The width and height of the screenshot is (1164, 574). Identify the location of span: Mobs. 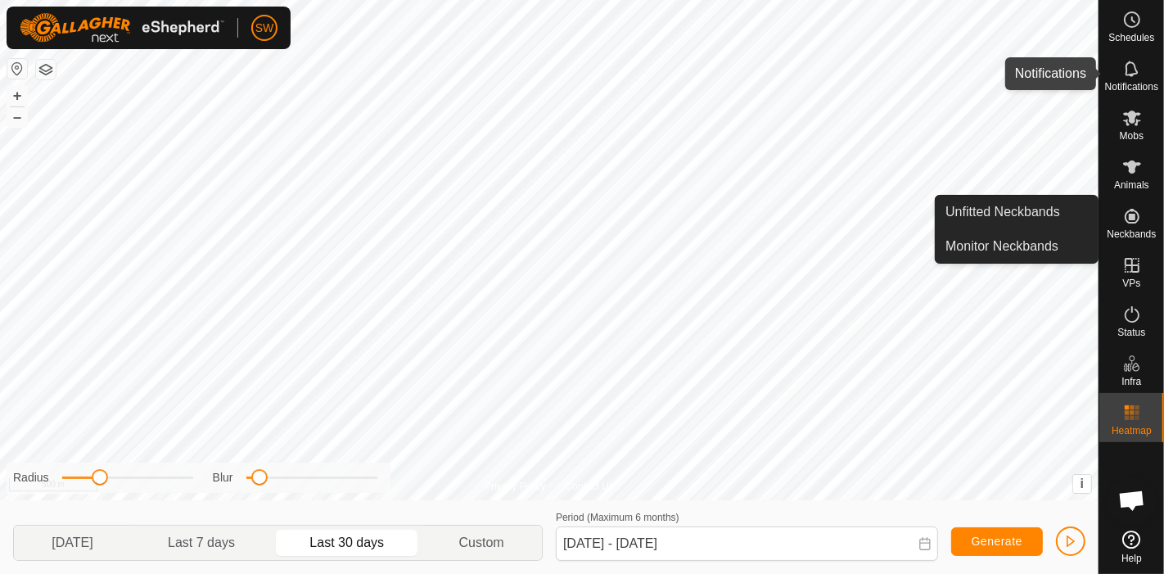
(1131, 136).